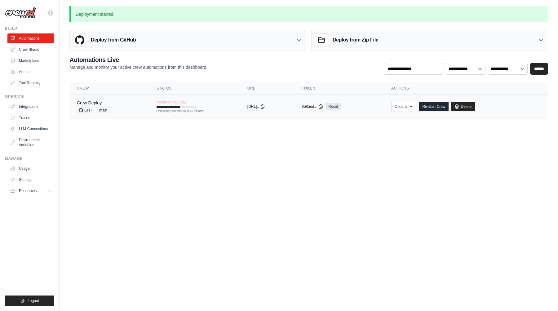 The image size is (558, 311). I want to click on a: Re-start Crew, so click(434, 107).